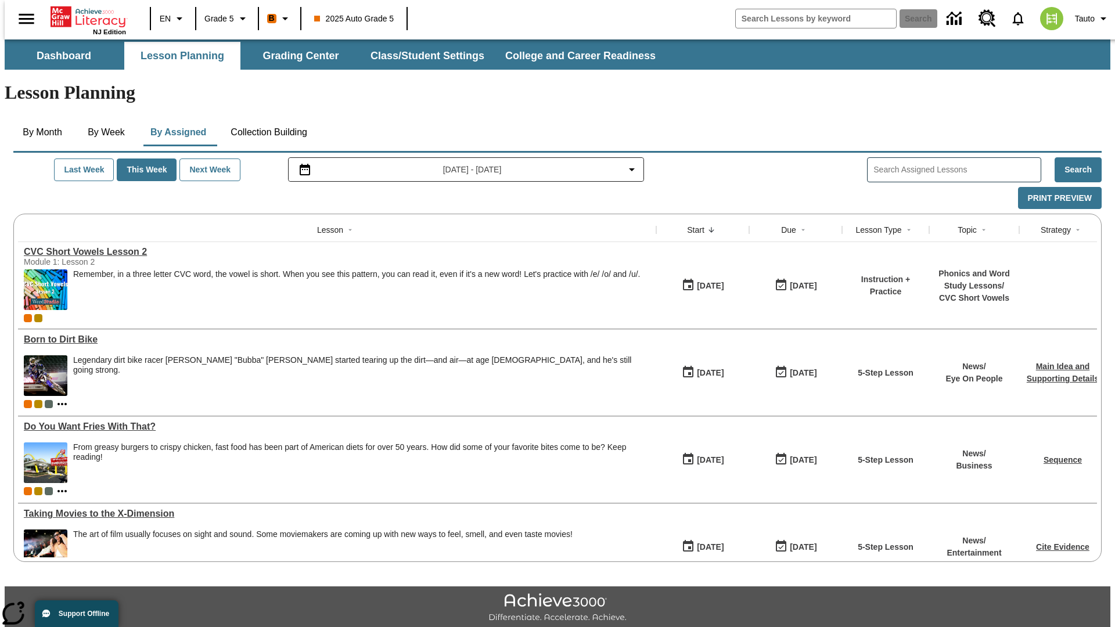  What do you see at coordinates (427, 56) in the screenshot?
I see `button: Class/Student Settings` at bounding box center [427, 56].